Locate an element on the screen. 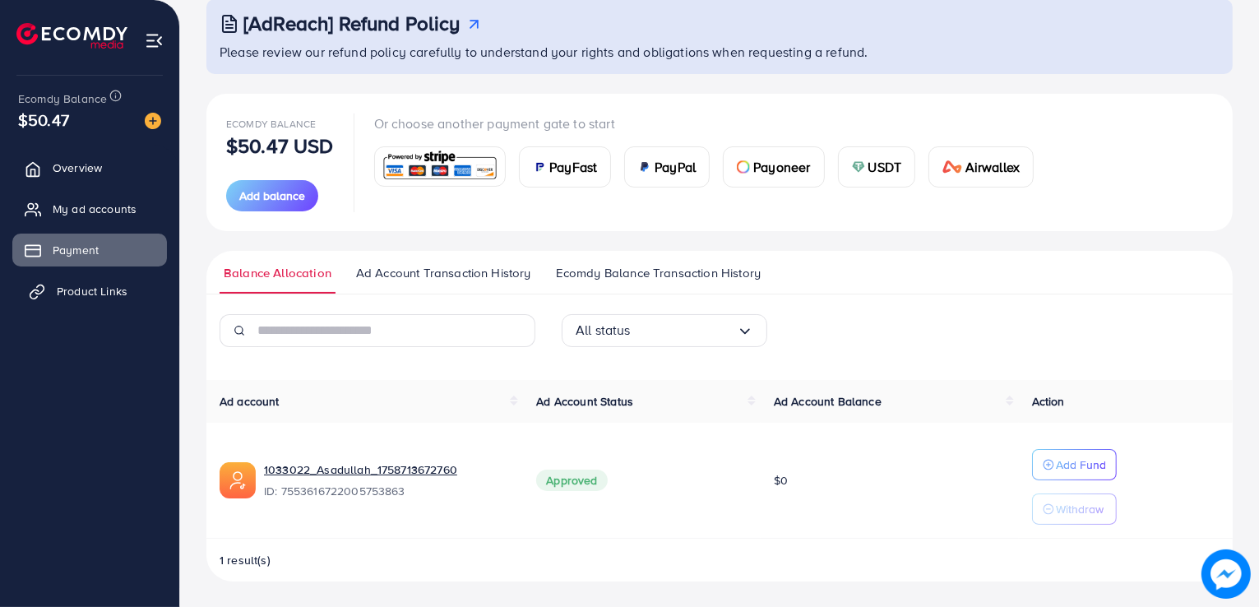 This screenshot has width=1259, height=607. a: Product Links is located at coordinates (90, 291).